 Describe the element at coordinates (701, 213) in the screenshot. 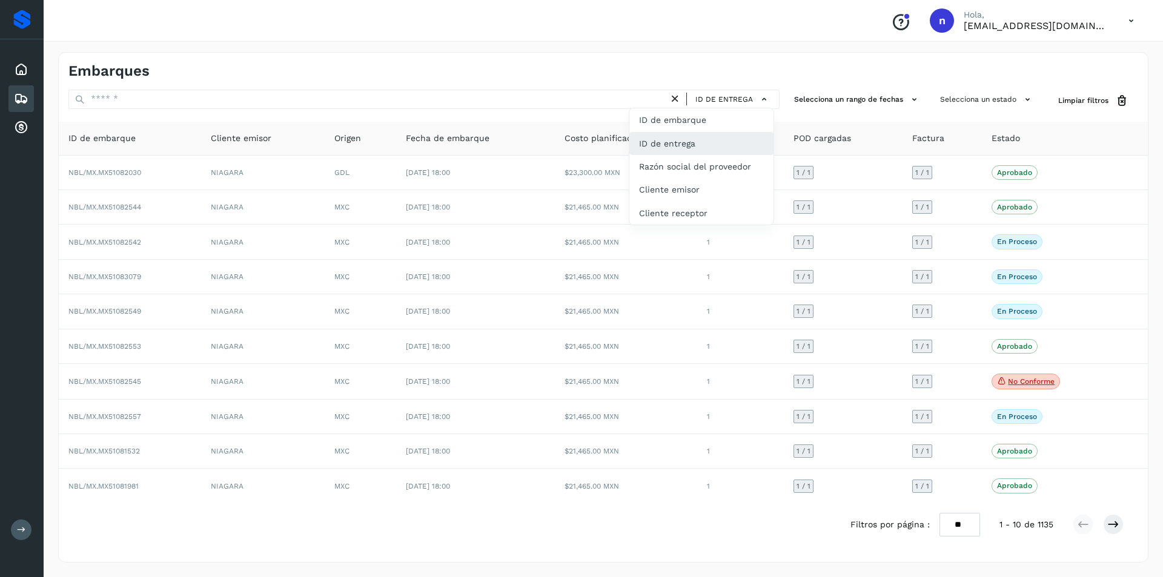

I see `div: Cliente receptor` at that location.